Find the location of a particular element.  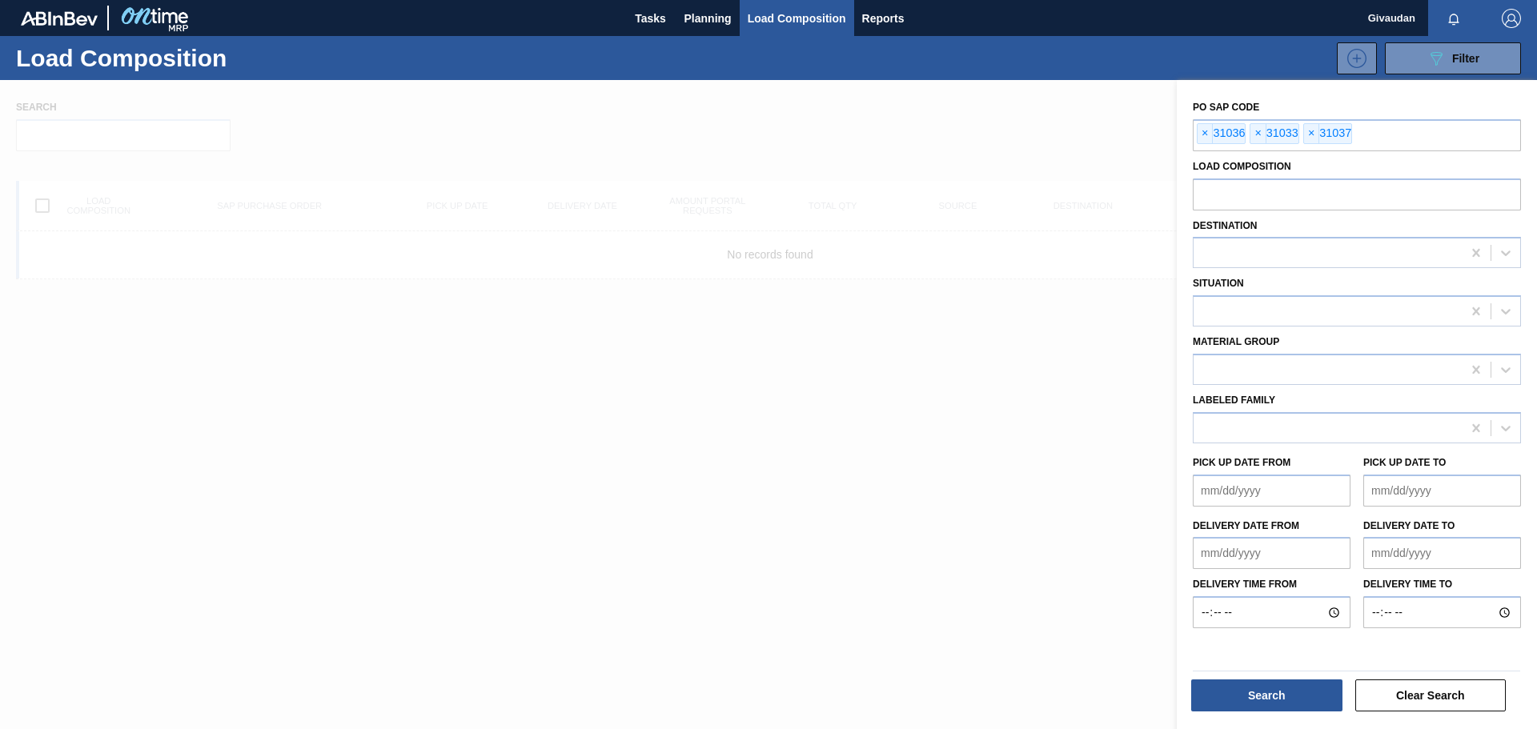

div: 31037 is located at coordinates (1327, 134).